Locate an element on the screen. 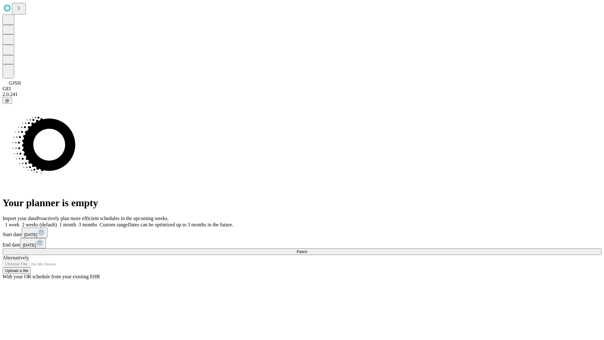 Image resolution: width=604 pixels, height=340 pixels. span: With your OR schedule from your existing EHR is located at coordinates (51, 276).